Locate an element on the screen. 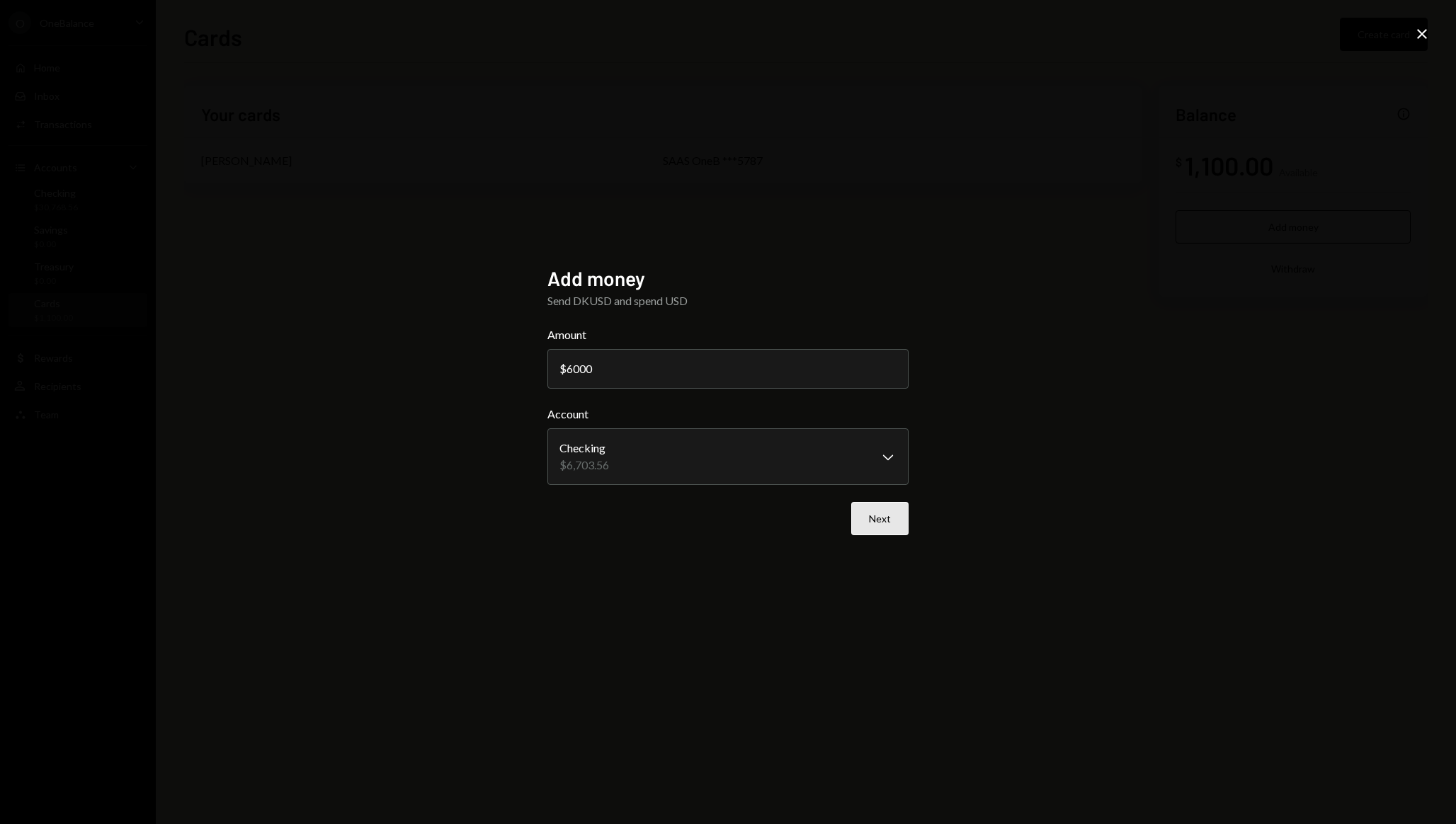 The image size is (1456, 824). div: Send DKUSD and spend USD is located at coordinates (728, 301).